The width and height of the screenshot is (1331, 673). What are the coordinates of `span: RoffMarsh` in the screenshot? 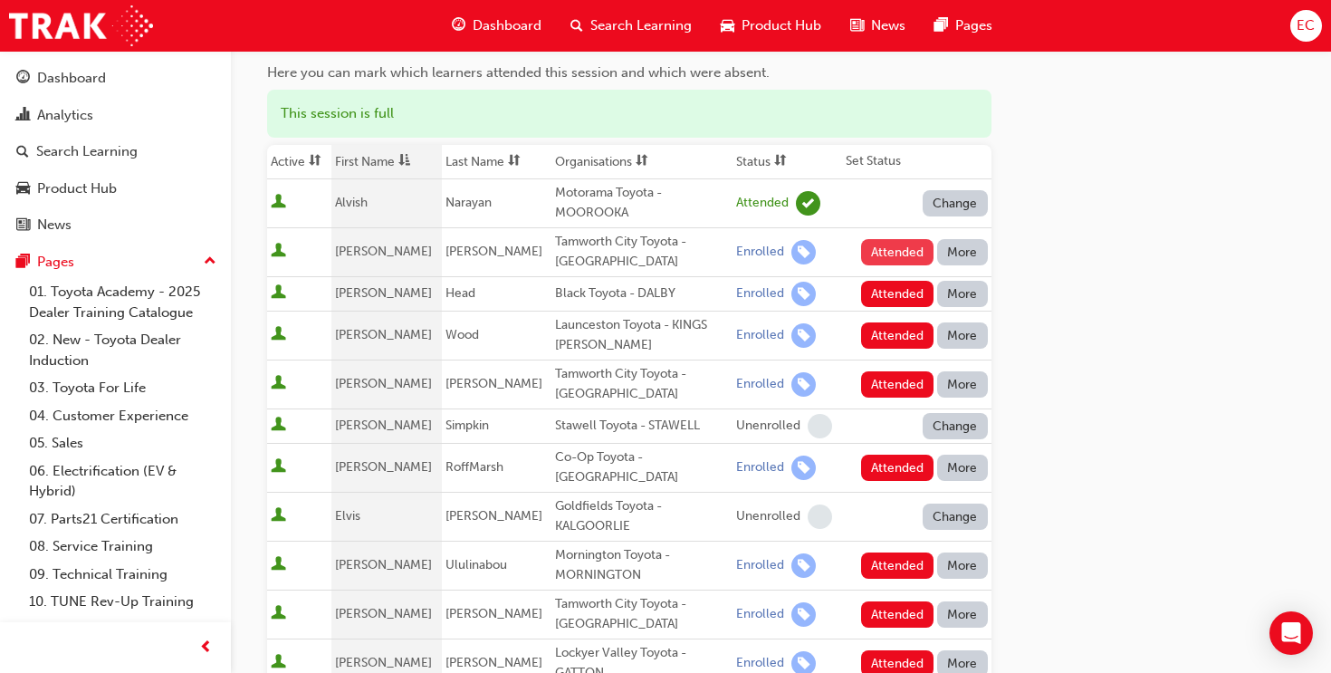 It's located at (474, 466).